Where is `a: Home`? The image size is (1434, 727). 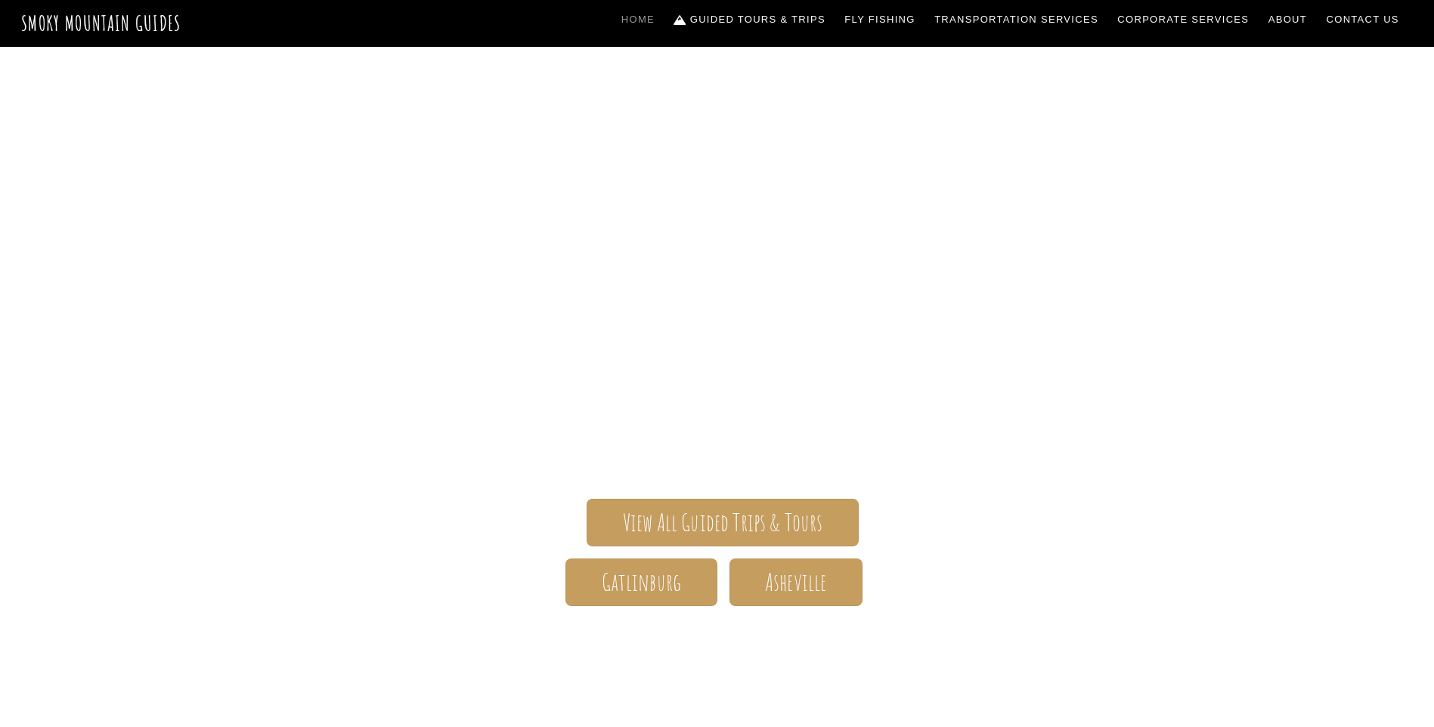
a: Home is located at coordinates (638, 20).